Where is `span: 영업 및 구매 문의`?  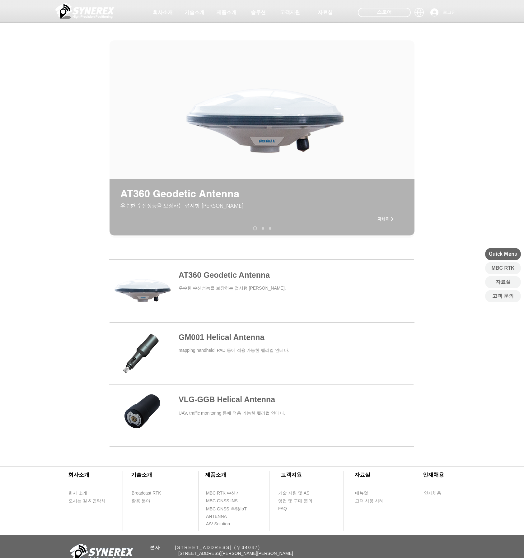
span: 영업 및 구매 문의 is located at coordinates (295, 501).